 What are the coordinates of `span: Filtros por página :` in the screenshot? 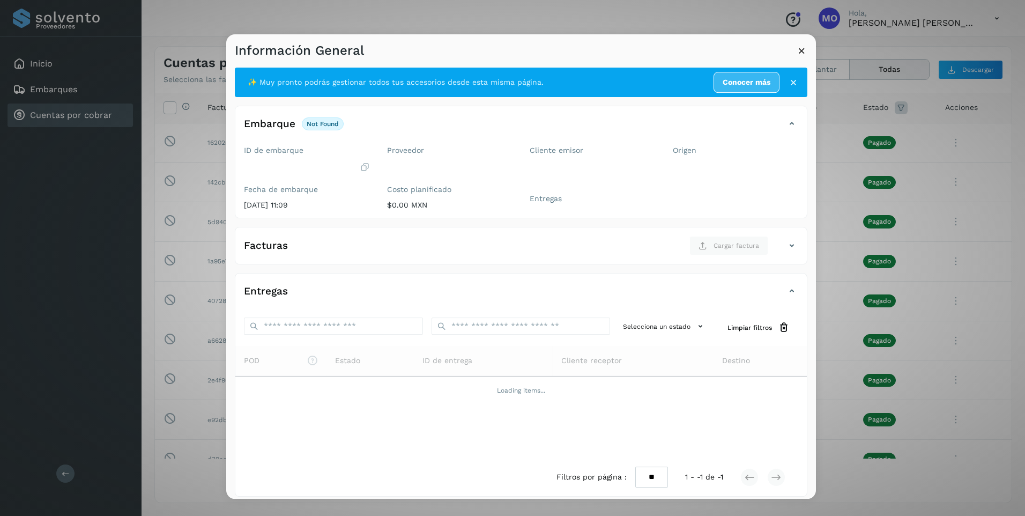 It's located at (591, 477).